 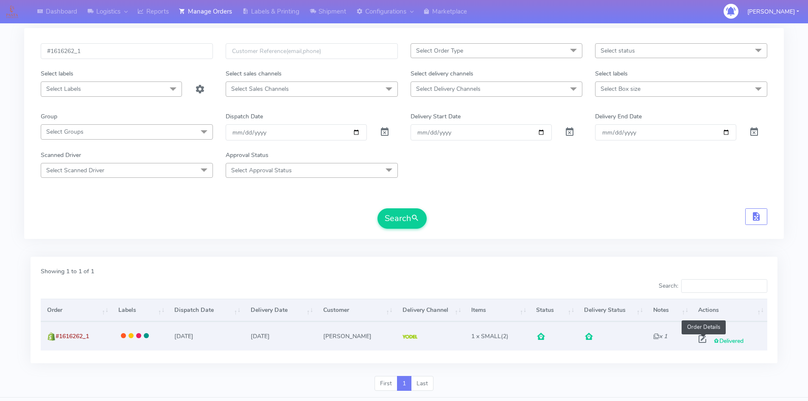 What do you see at coordinates (75, 170) in the screenshot?
I see `span: Select Scanned Driver` at bounding box center [75, 170].